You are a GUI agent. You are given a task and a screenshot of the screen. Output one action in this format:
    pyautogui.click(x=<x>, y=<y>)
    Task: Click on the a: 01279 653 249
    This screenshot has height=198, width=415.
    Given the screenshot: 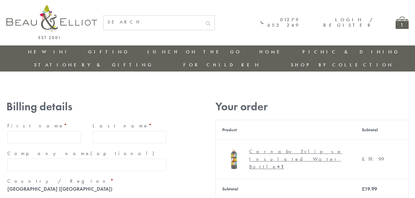 What is the action you would take?
    pyautogui.click(x=280, y=23)
    